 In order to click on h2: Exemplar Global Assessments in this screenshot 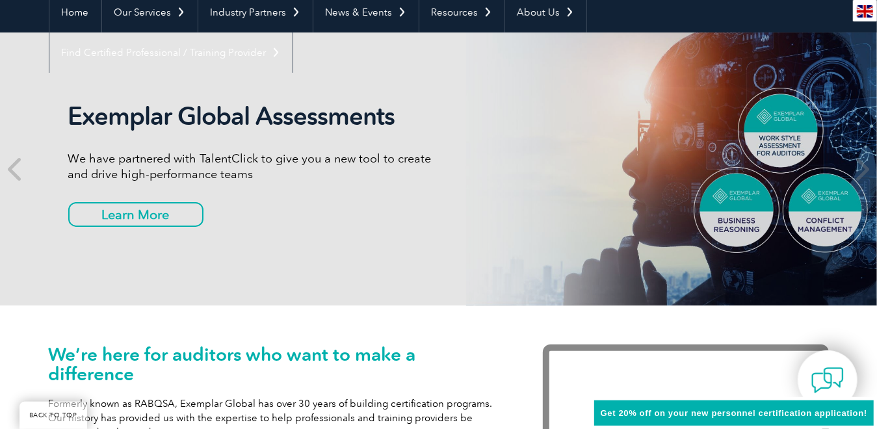, I will do `click(253, 116)`.